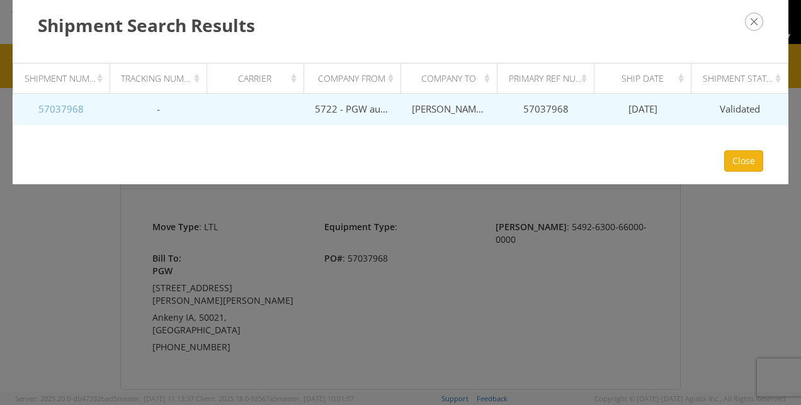 This screenshot has width=801, height=405. I want to click on span: Validated, so click(740, 109).